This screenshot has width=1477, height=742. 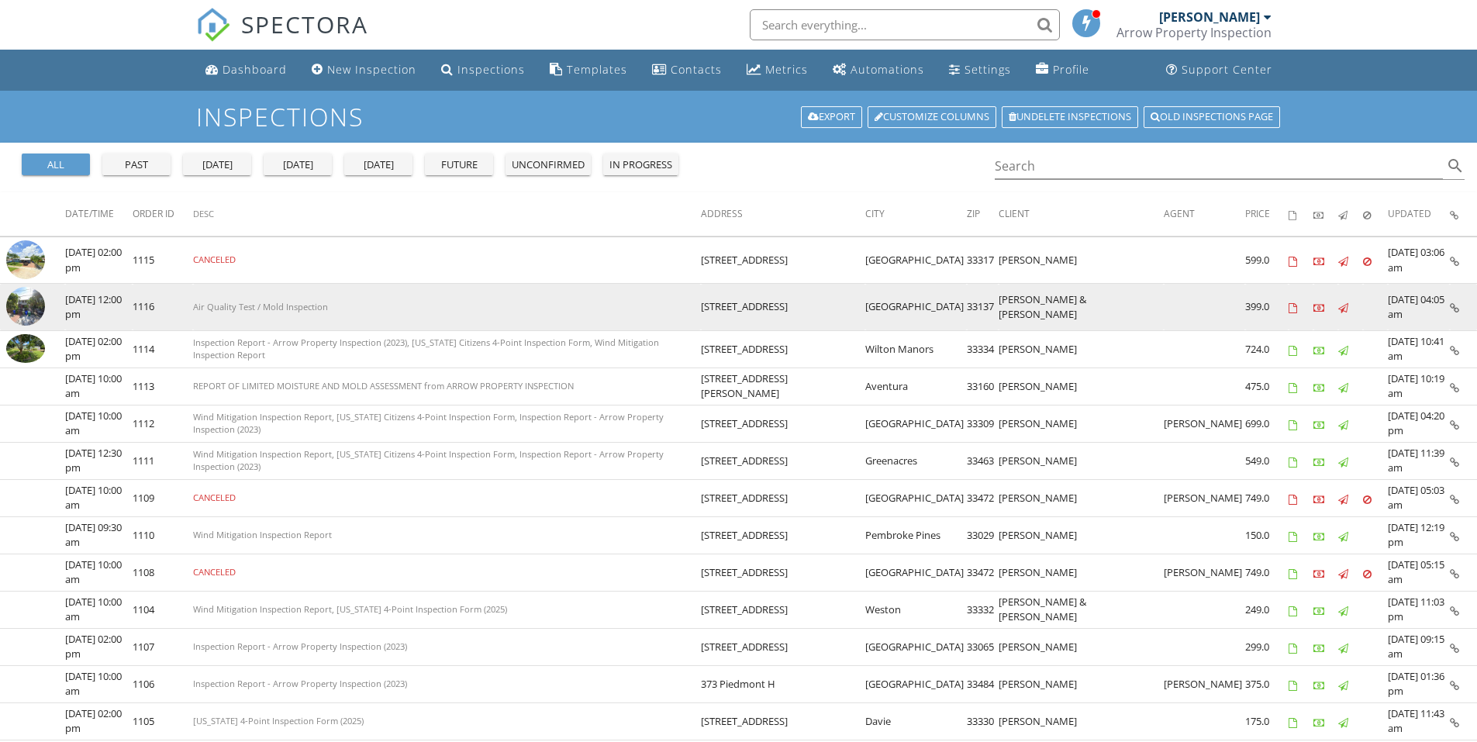 I want to click on th: Desc: Not sorted., so click(x=446, y=214).